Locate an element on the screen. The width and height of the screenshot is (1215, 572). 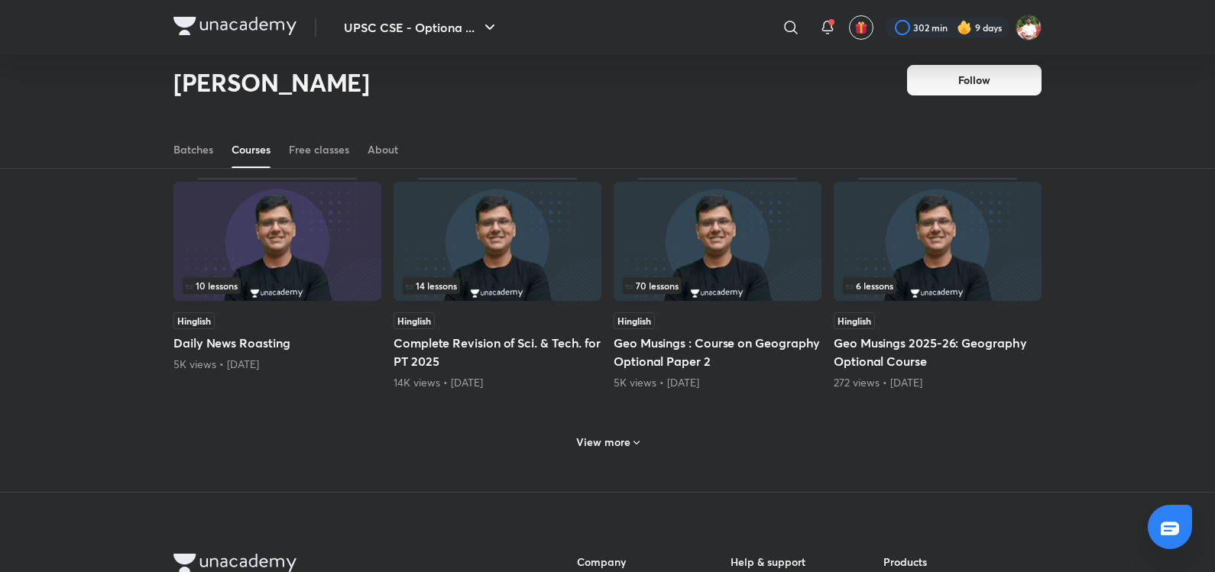
h5: Geo Musings 2025-26: Geography Optional Course is located at coordinates (937, 352).